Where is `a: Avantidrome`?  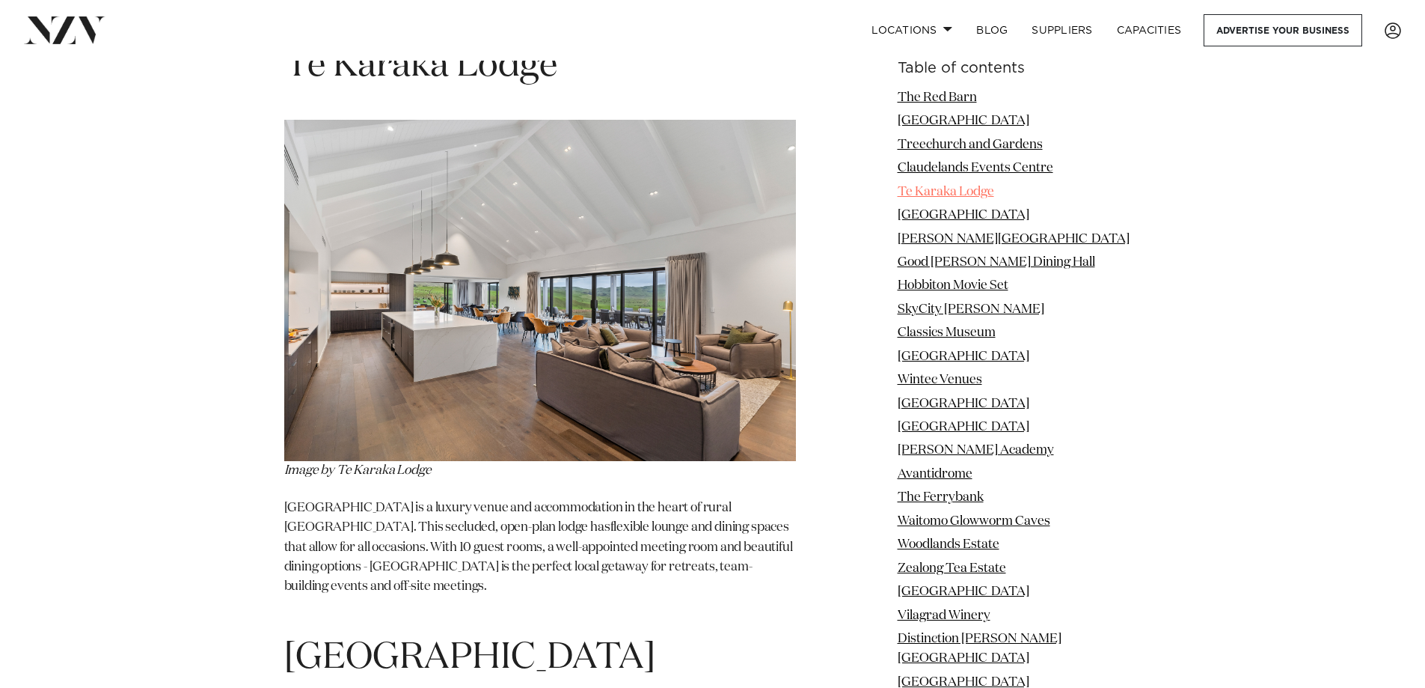
a: Avantidrome is located at coordinates (935, 474).